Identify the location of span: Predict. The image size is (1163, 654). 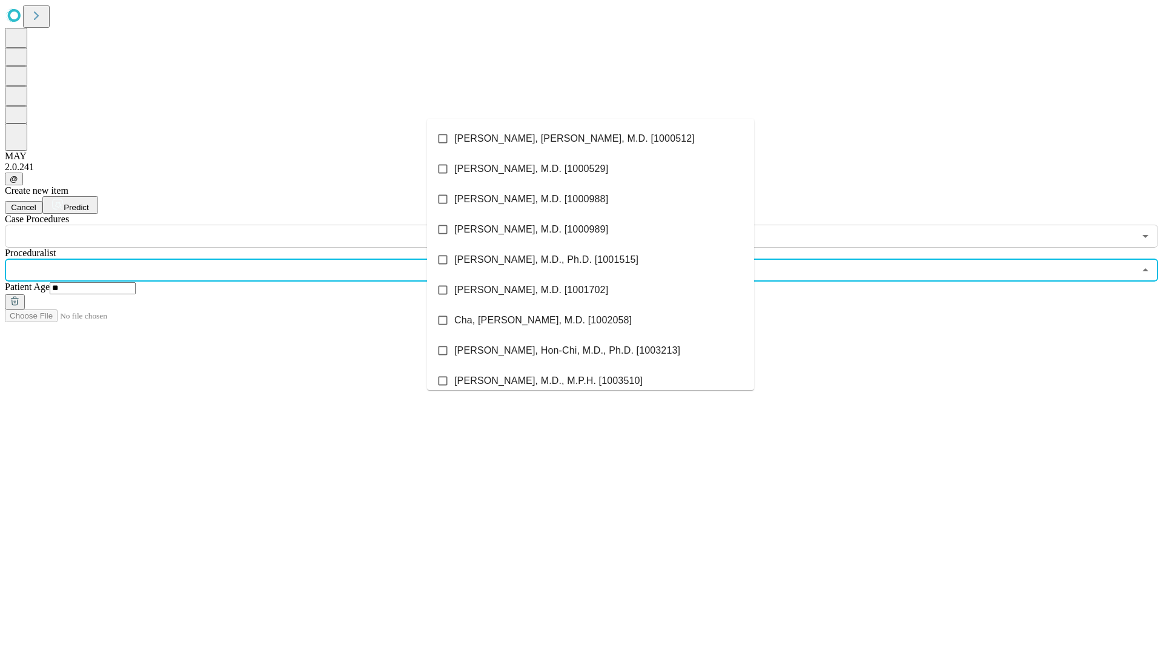
(76, 207).